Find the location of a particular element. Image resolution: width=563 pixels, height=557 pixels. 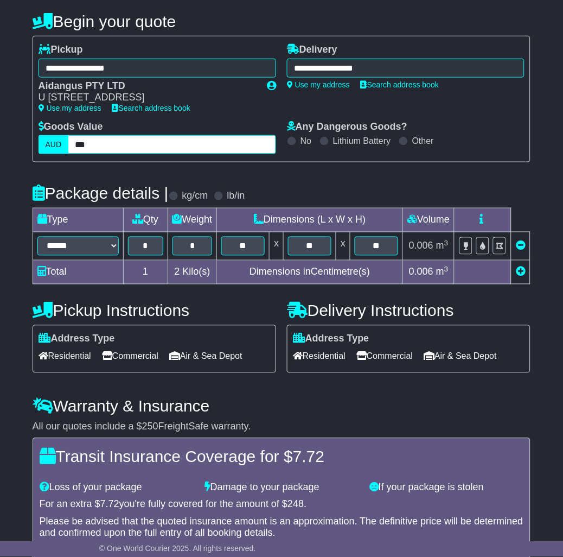

h4: Pickup Instructions is located at coordinates (154, 310).